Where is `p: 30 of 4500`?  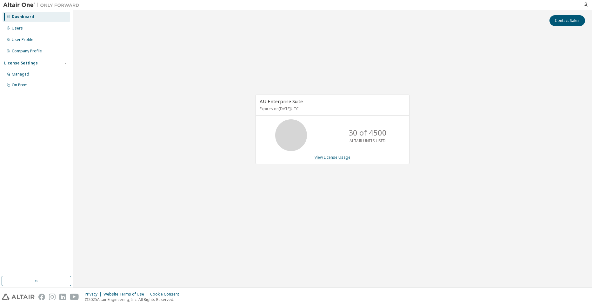 p: 30 of 4500 is located at coordinates (368, 133).